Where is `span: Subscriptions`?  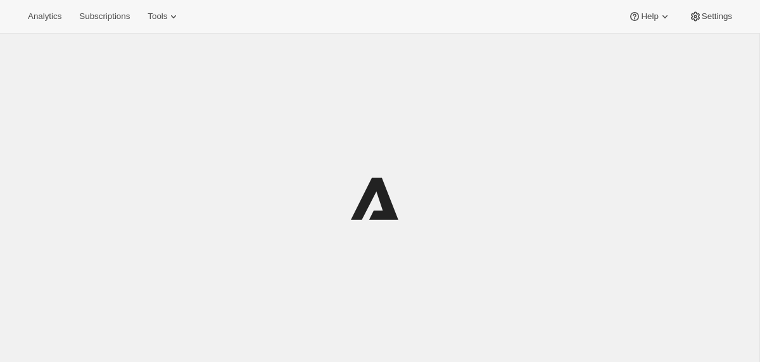 span: Subscriptions is located at coordinates (105, 16).